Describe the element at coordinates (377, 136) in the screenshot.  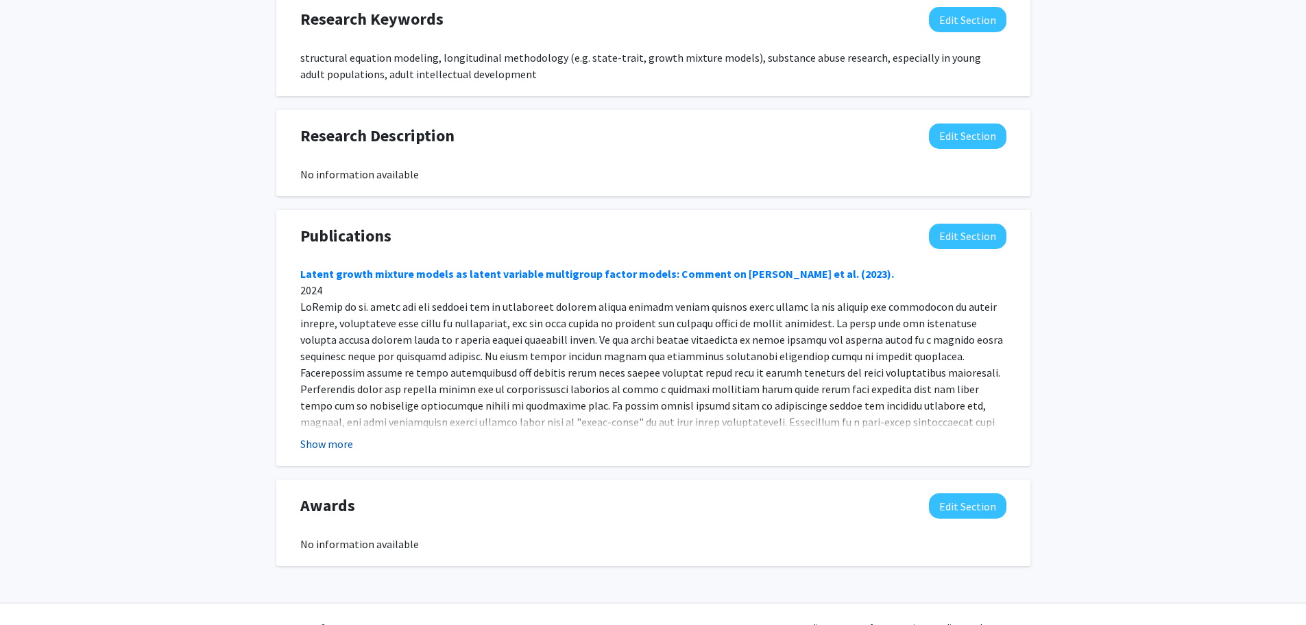
I see `span: Research Description` at that location.